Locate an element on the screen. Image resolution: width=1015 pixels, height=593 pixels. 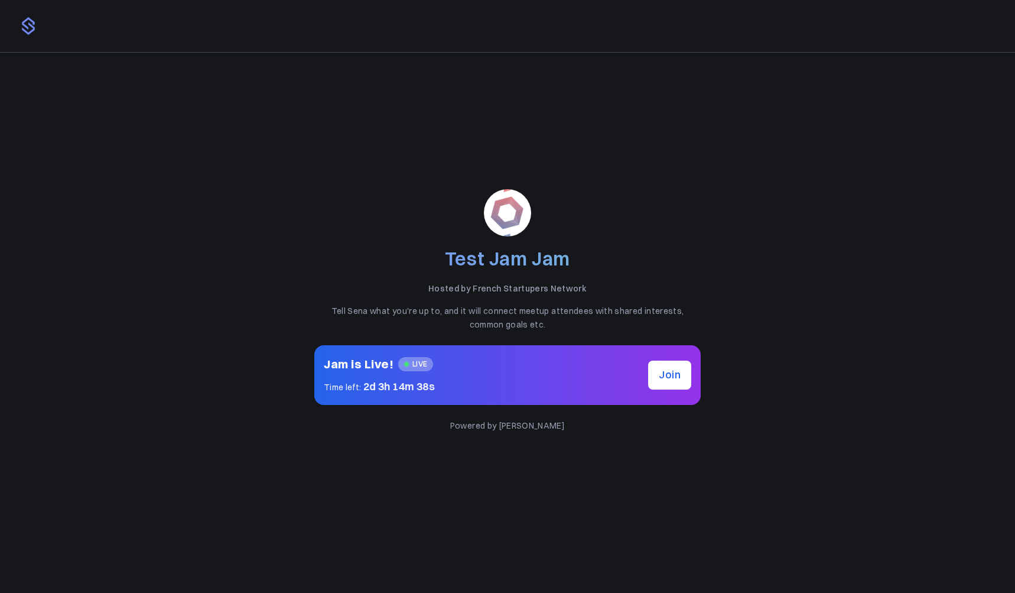
h2: Jam is Live! is located at coordinates (359, 364).